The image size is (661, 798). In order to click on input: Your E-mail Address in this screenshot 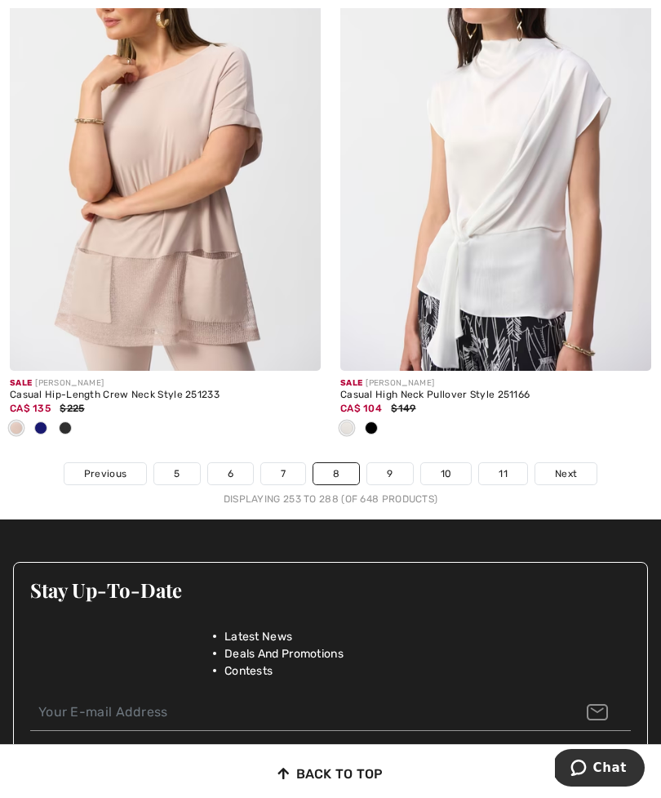, I will do `click(331, 712)`.